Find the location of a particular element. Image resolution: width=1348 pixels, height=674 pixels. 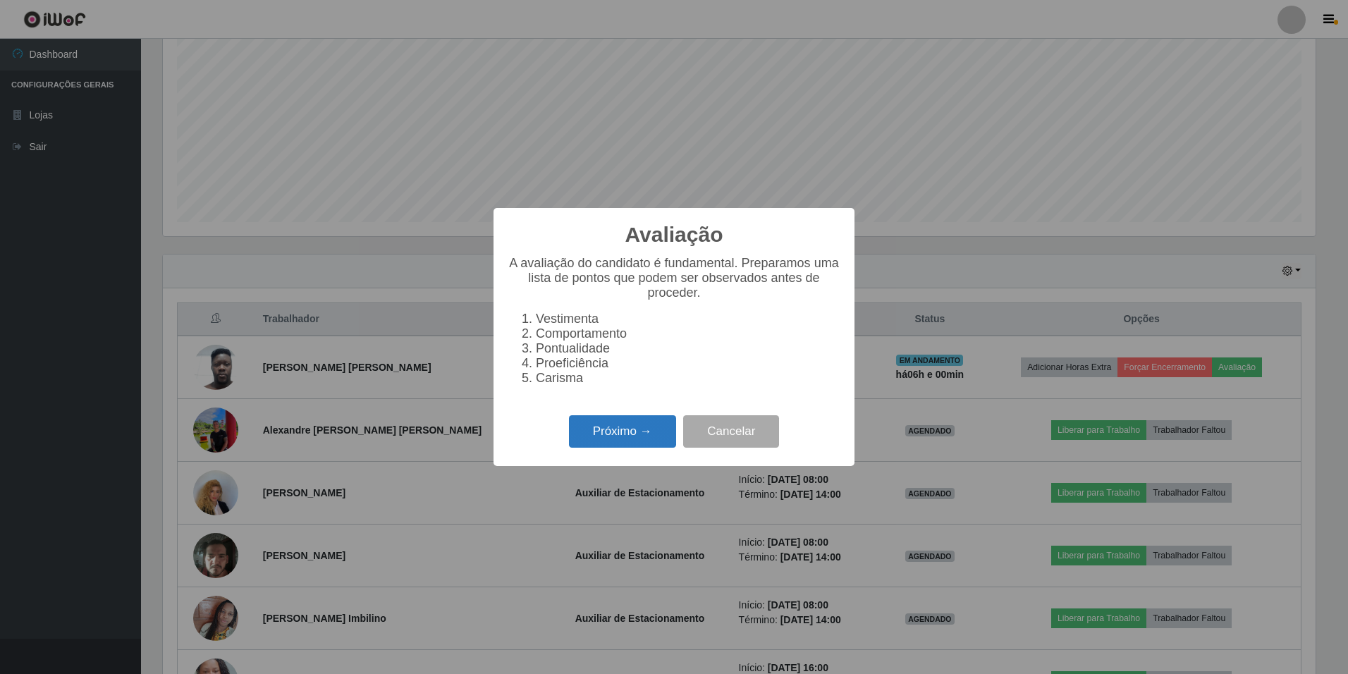

li: Proeficiência is located at coordinates (688, 363).